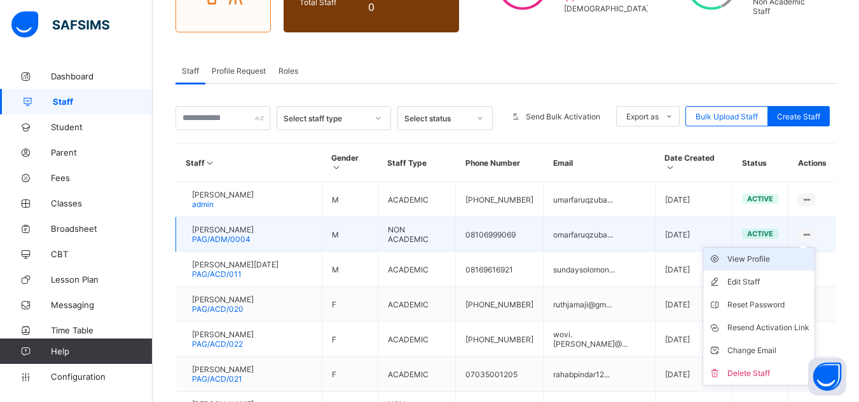  What do you see at coordinates (727, 116) in the screenshot?
I see `span: Bulk Upload Staff` at bounding box center [727, 116].